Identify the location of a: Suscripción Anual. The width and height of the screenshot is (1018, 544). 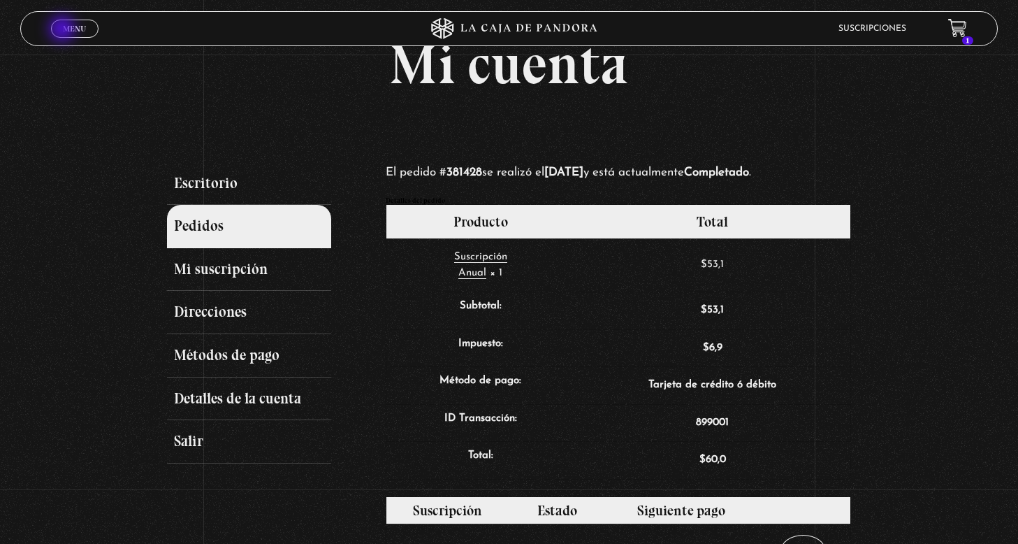
(481, 265).